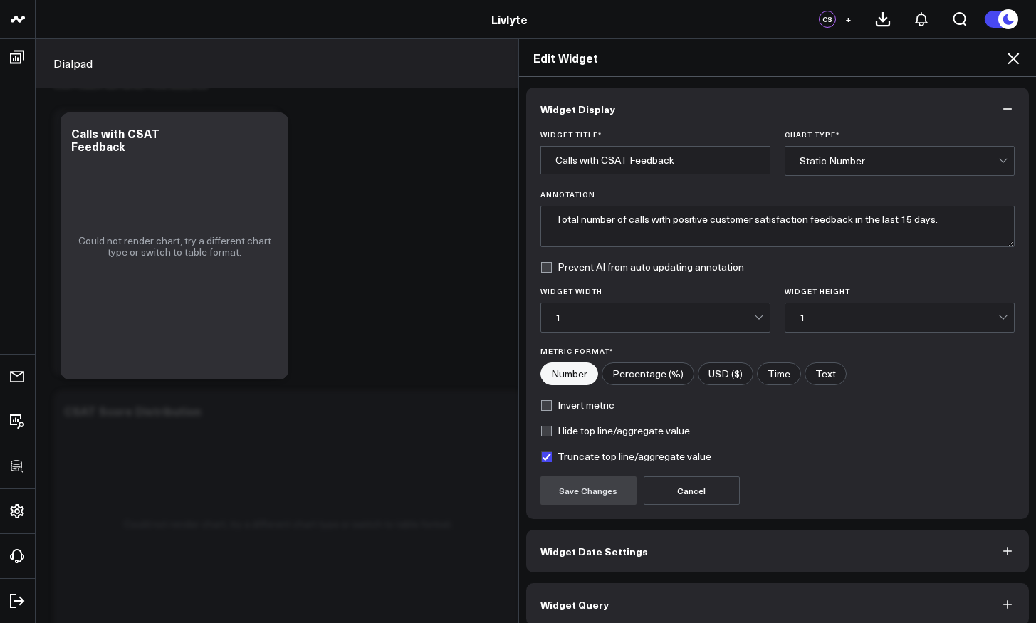  I want to click on label: Truncate top line/aggregate value, so click(626, 456).